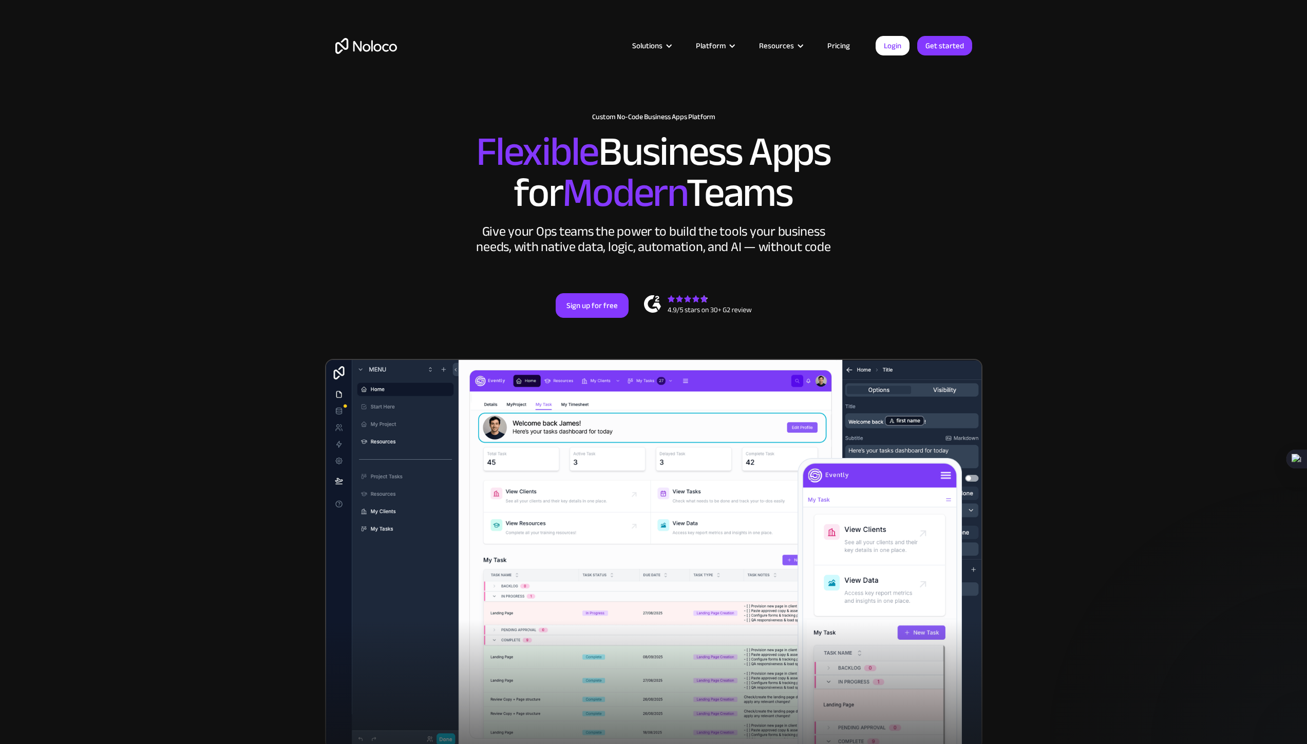 The image size is (1307, 744). Describe the element at coordinates (592, 306) in the screenshot. I see `a: Sign up for free` at that location.